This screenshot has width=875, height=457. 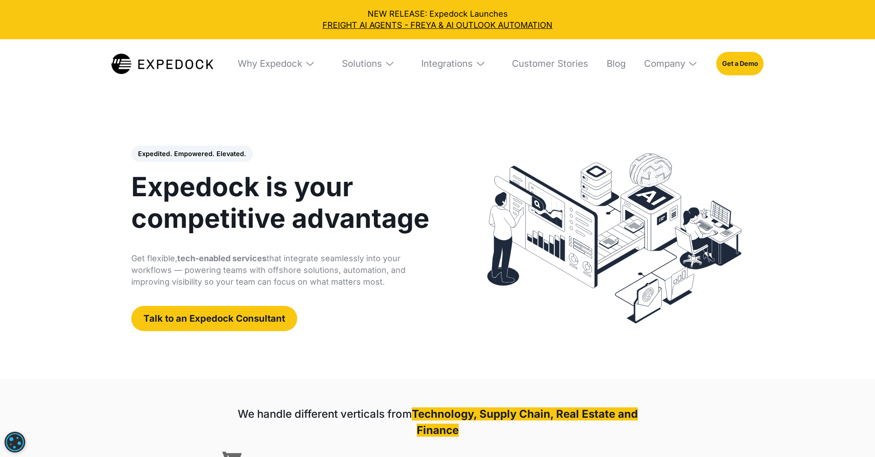 I want to click on div: NEW RELEASE: Expedock Launches, so click(x=437, y=19).